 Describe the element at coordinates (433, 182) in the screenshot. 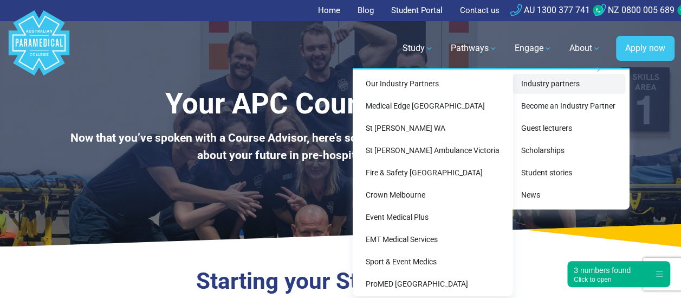

I see `div: Entry pathways` at that location.